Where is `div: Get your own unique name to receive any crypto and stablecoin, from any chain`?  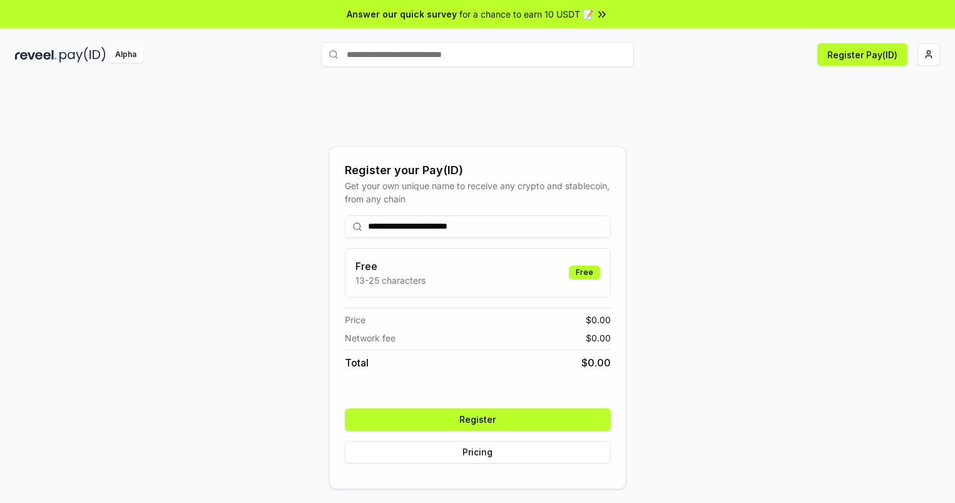
div: Get your own unique name to receive any crypto and stablecoin, from any chain is located at coordinates (477, 192).